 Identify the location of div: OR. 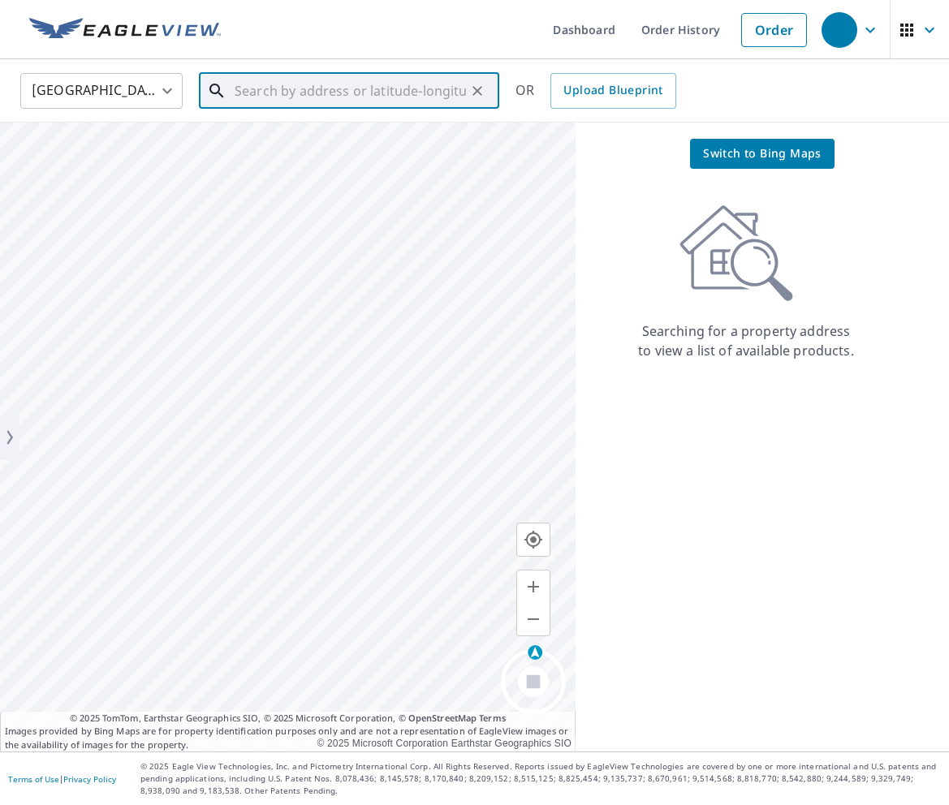
(596, 91).